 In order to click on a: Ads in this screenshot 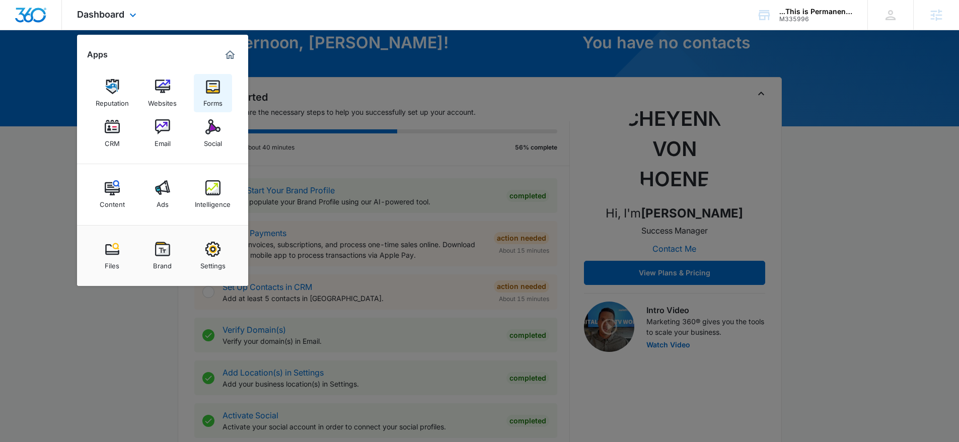, I will do `click(163, 194)`.